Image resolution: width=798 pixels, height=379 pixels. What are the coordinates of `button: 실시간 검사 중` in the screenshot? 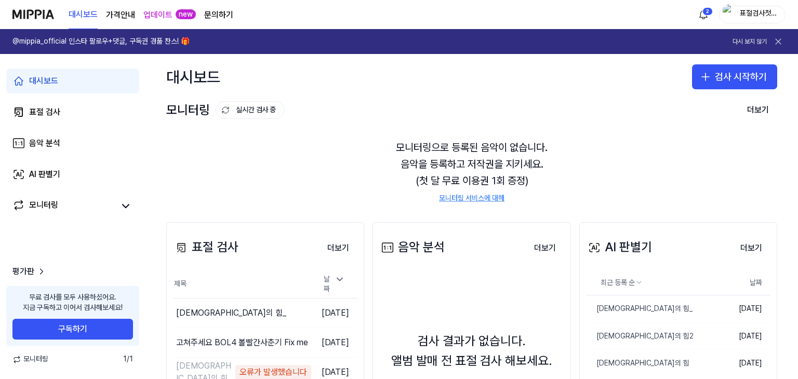 It's located at (250, 110).